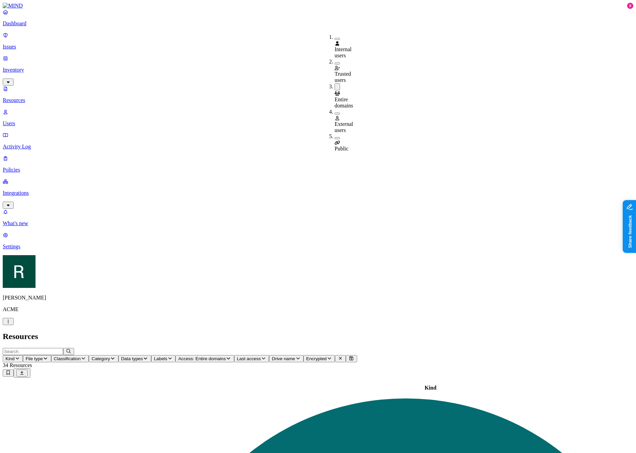  I want to click on a: Policies, so click(318, 164).